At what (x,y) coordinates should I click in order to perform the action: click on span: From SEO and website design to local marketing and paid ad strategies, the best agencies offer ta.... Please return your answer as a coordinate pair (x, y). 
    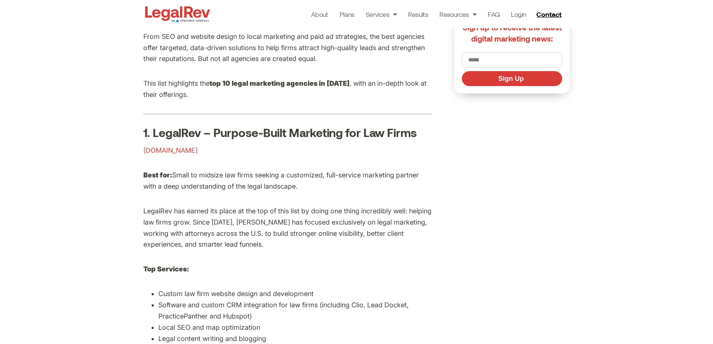
    Looking at the image, I should click on (284, 48).